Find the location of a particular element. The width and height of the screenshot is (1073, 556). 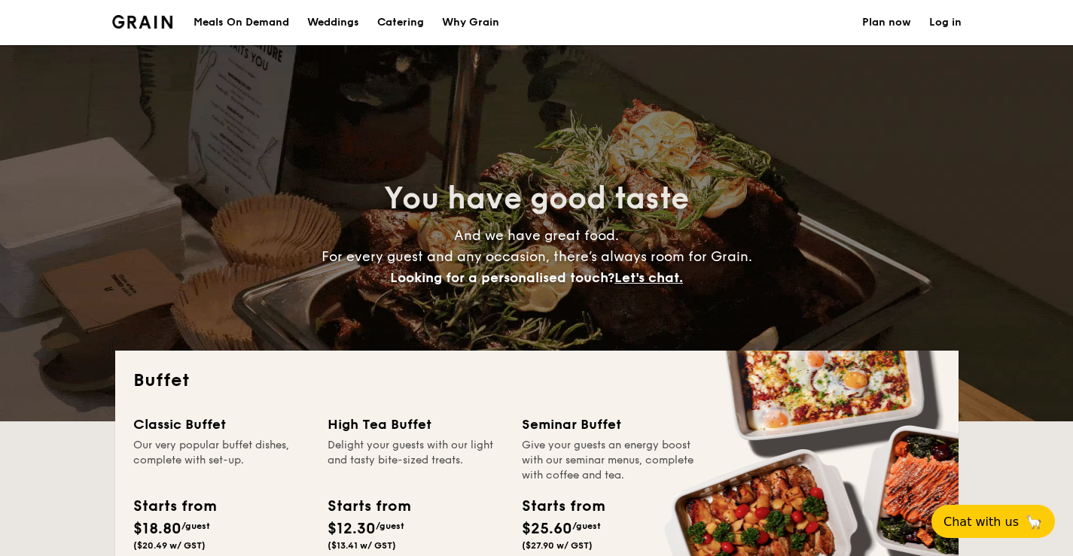

span: ($27.90 w/ GST) is located at coordinates (557, 546).